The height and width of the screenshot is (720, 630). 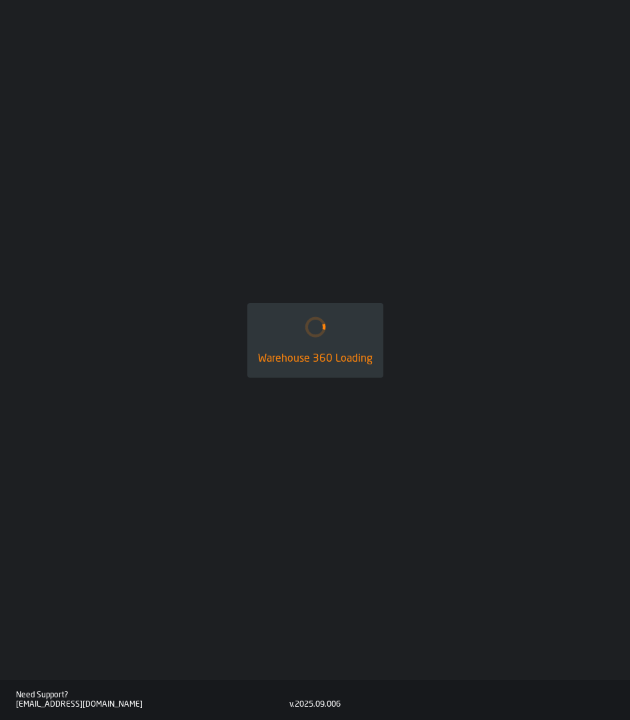 I want to click on div: Need Support?, so click(x=153, y=696).